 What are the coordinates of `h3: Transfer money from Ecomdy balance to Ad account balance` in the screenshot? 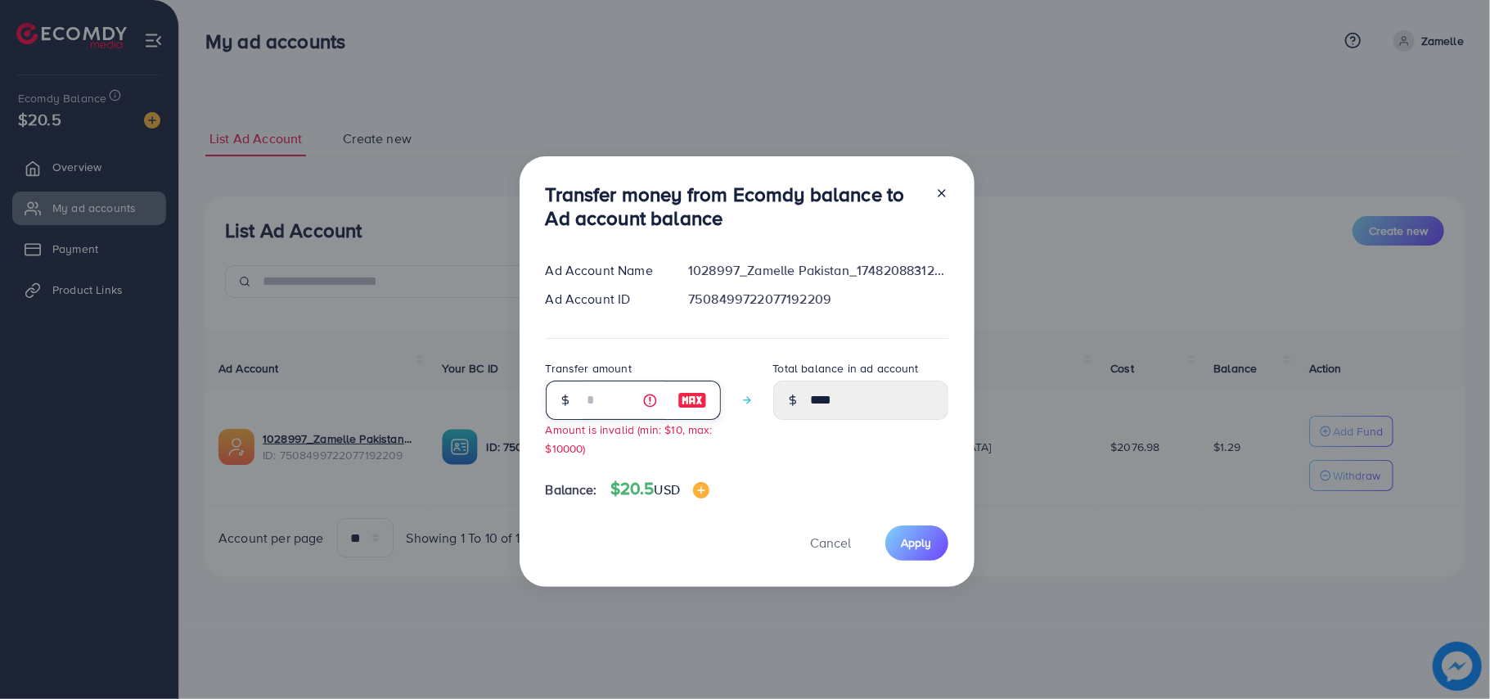 It's located at (734, 206).